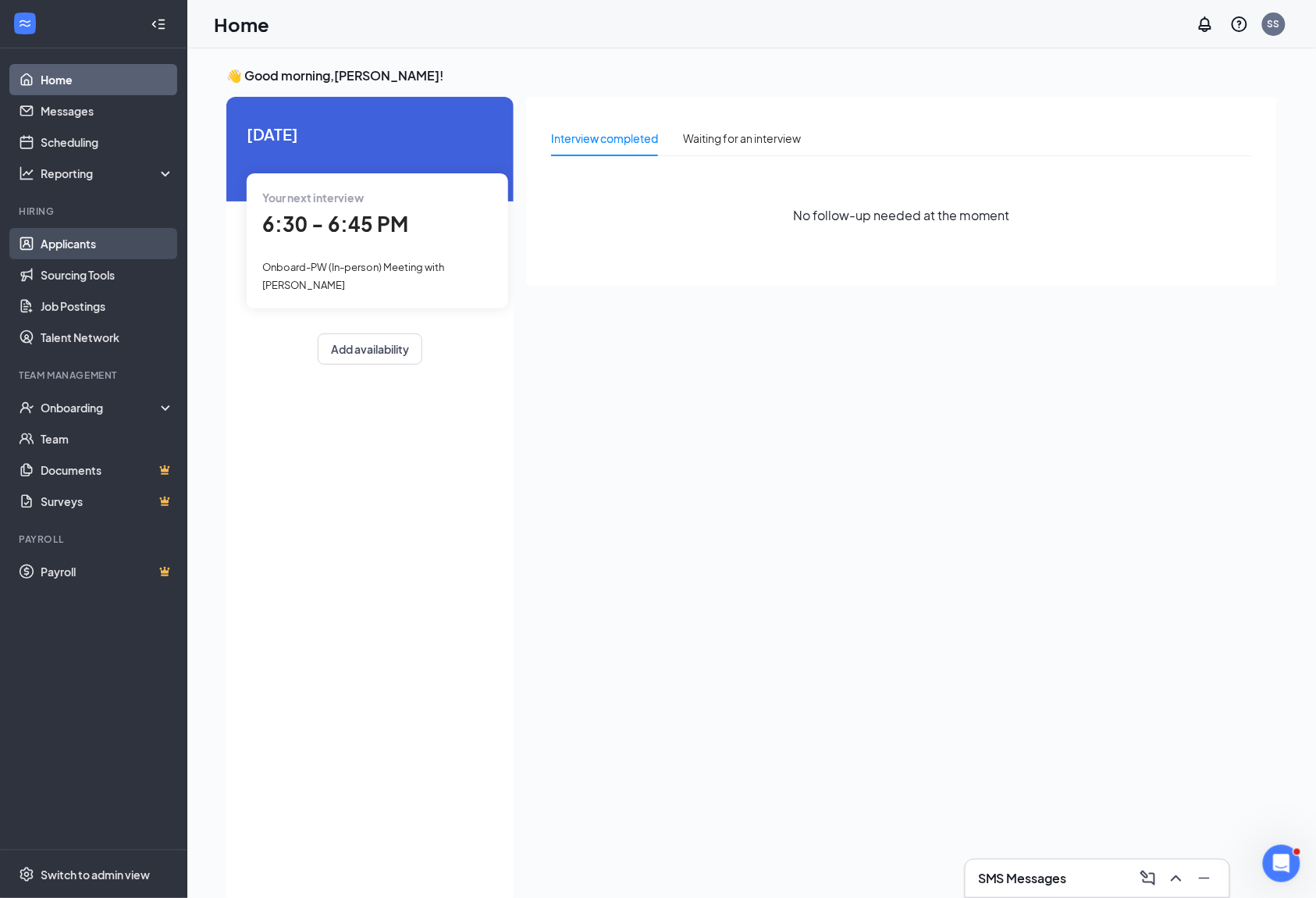 The image size is (1316, 898). Describe the element at coordinates (107, 79) in the screenshot. I see `a: Home` at that location.